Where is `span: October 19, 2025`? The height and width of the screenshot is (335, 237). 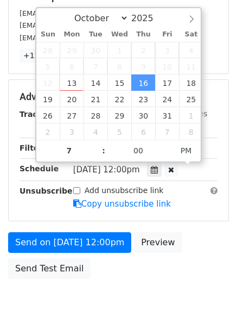
span: October 19, 2025 is located at coordinates (48, 99).